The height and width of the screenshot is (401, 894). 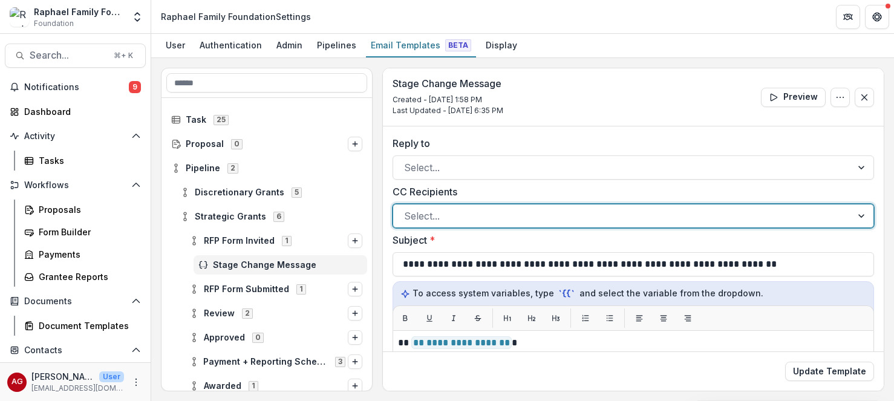 I want to click on div: Authentication, so click(x=231, y=45).